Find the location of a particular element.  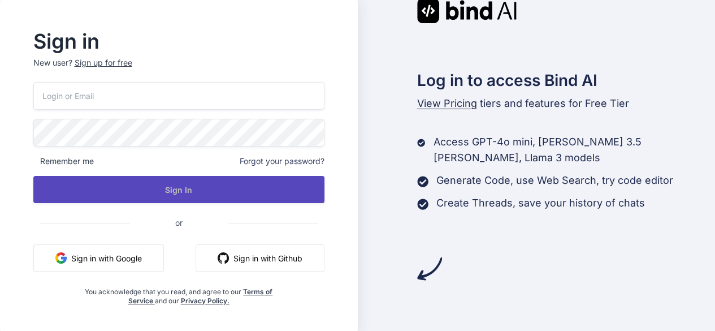

button: Sign in with Github is located at coordinates (260, 258).